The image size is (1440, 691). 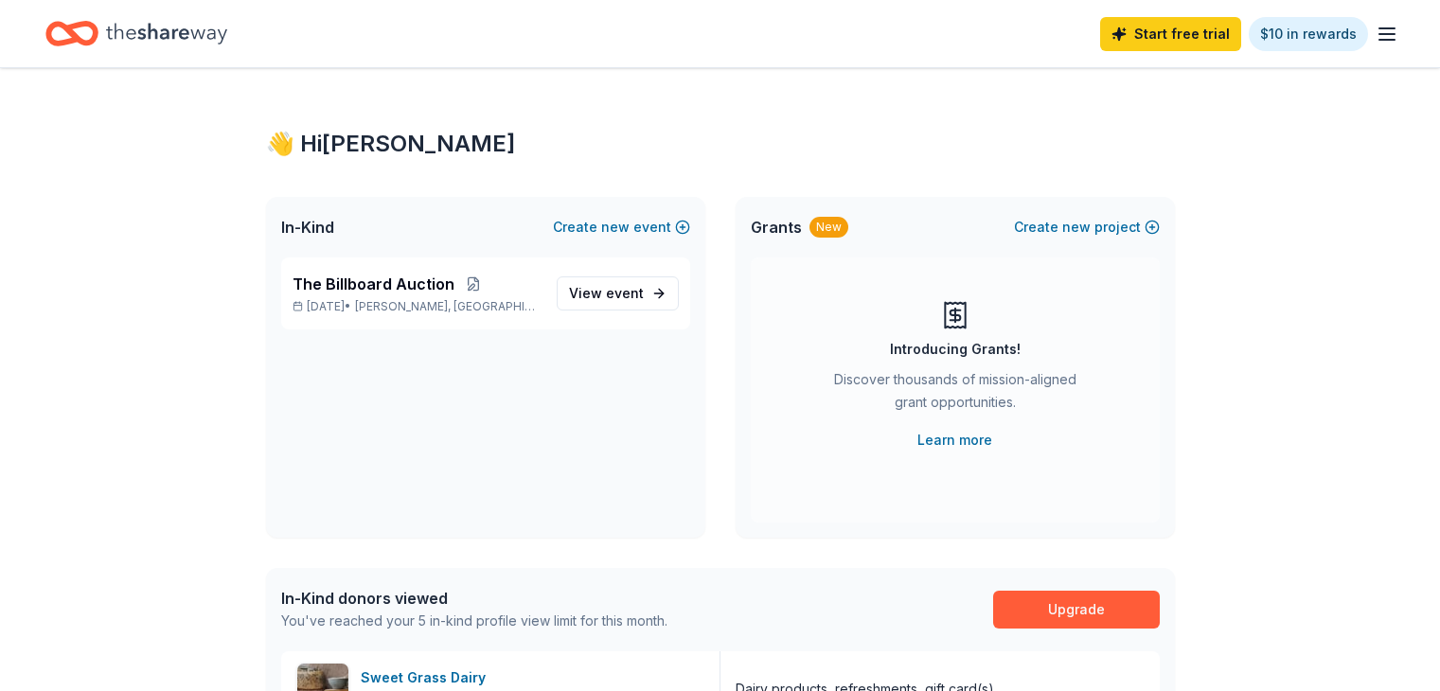 I want to click on span: event, so click(x=625, y=293).